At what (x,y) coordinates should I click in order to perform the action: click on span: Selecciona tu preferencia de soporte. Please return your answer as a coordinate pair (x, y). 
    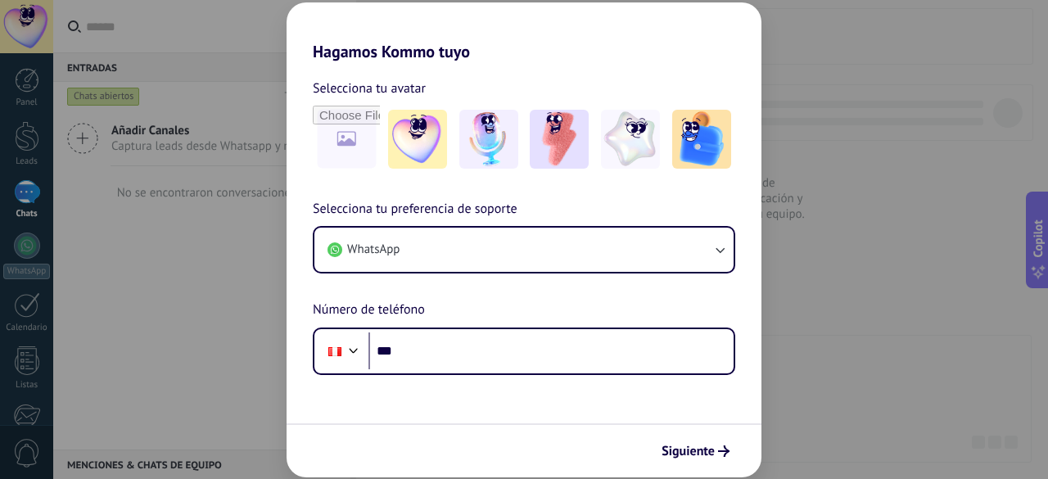
    Looking at the image, I should click on (415, 210).